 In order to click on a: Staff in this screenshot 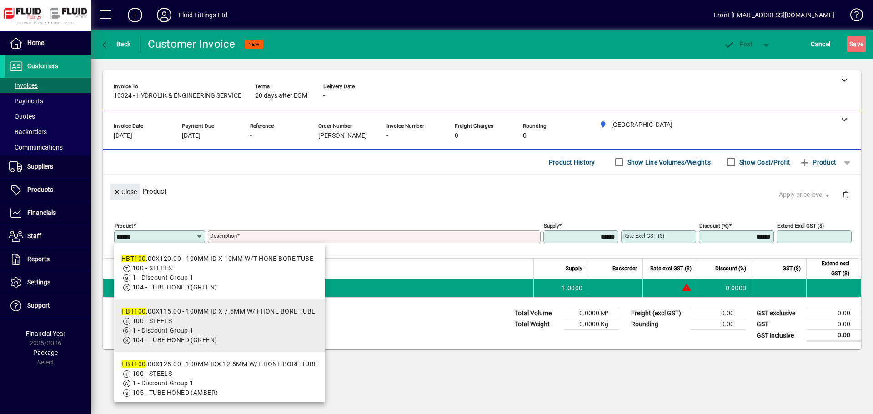, I will do `click(48, 237)`.